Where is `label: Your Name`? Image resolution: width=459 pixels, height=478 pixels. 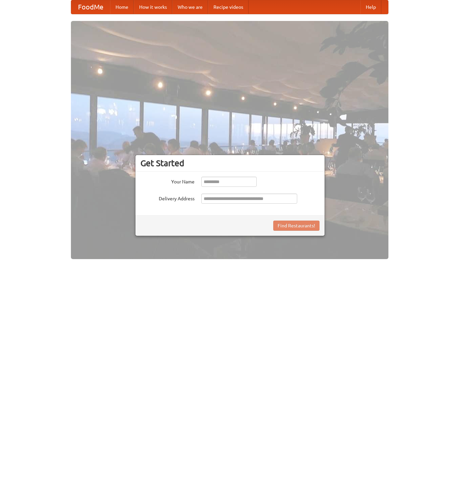
label: Your Name is located at coordinates (168, 181).